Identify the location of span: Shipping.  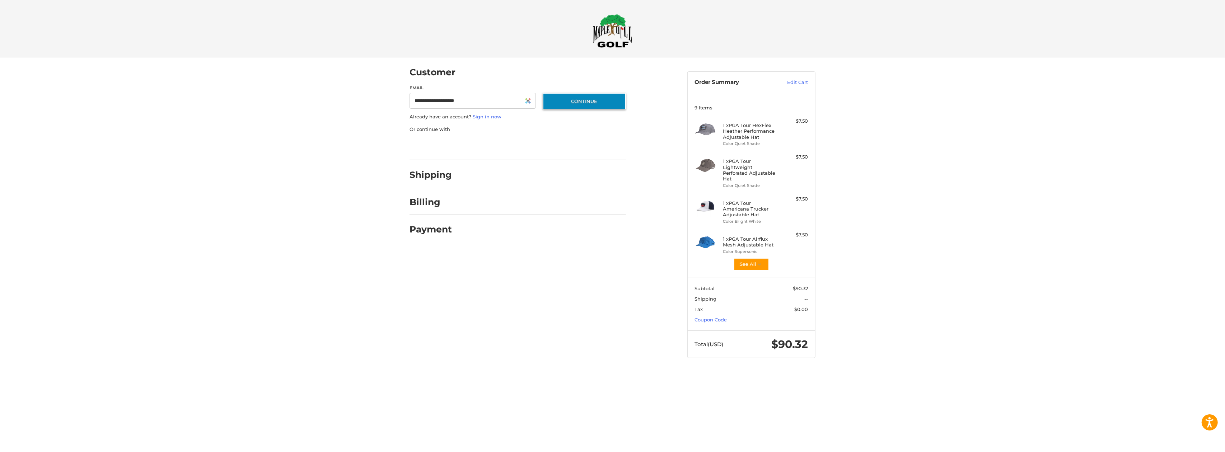
(705, 299).